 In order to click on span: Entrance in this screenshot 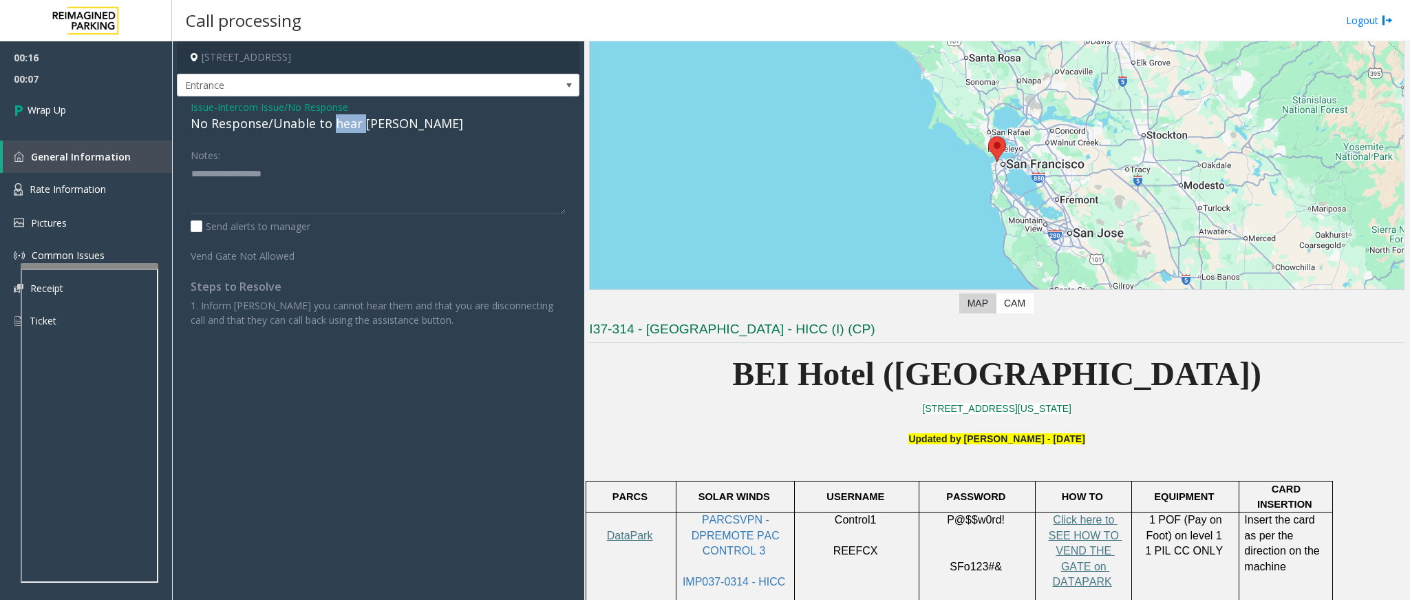, I will do `click(338, 85)`.